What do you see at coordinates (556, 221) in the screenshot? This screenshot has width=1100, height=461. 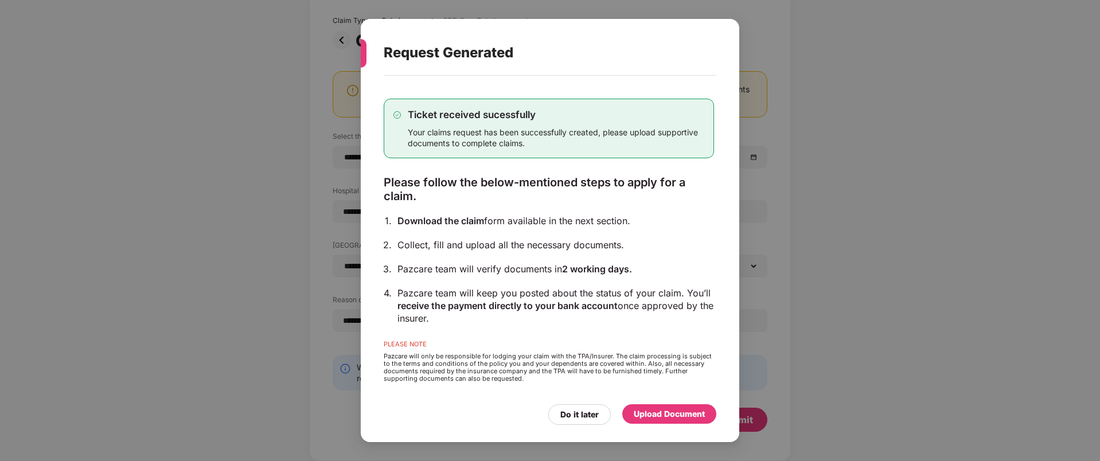 I see `div: form available in the next section.` at bounding box center [556, 221].